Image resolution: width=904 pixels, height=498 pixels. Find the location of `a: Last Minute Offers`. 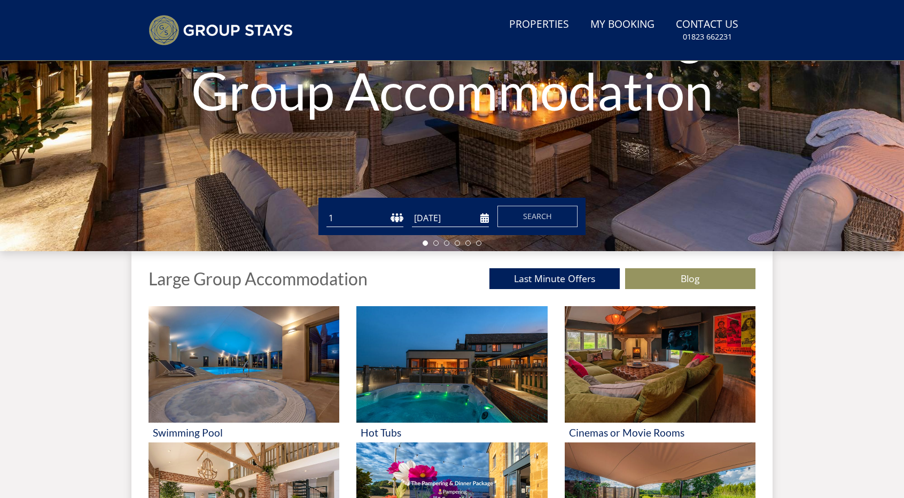

a: Last Minute Offers is located at coordinates (555, 278).